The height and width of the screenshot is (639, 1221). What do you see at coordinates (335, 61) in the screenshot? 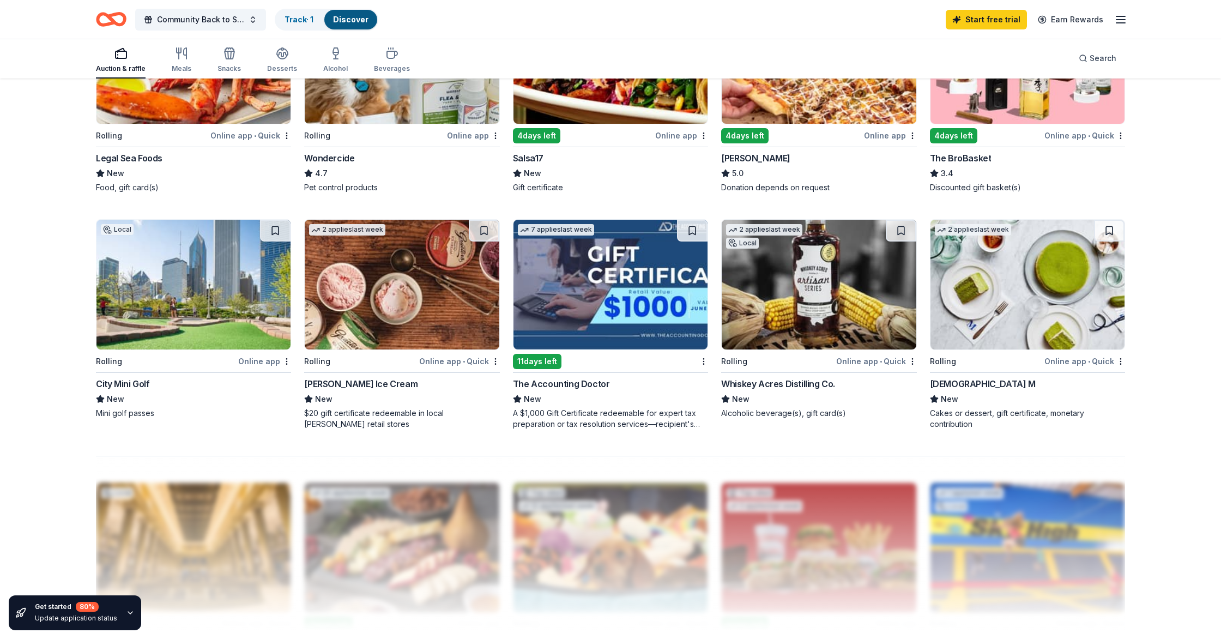
I see `button: Alcohol` at bounding box center [335, 61].